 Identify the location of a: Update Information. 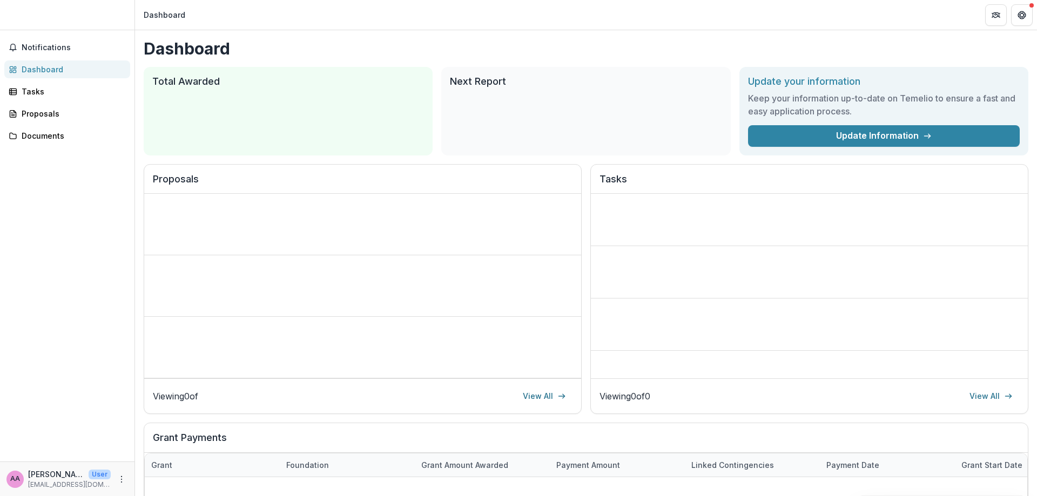
(884, 136).